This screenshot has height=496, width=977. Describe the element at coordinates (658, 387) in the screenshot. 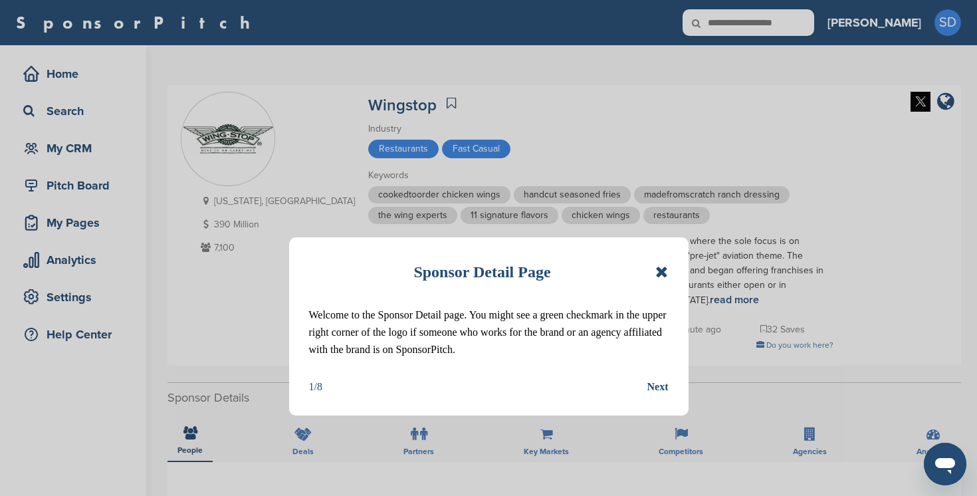

I see `button: Next` at that location.